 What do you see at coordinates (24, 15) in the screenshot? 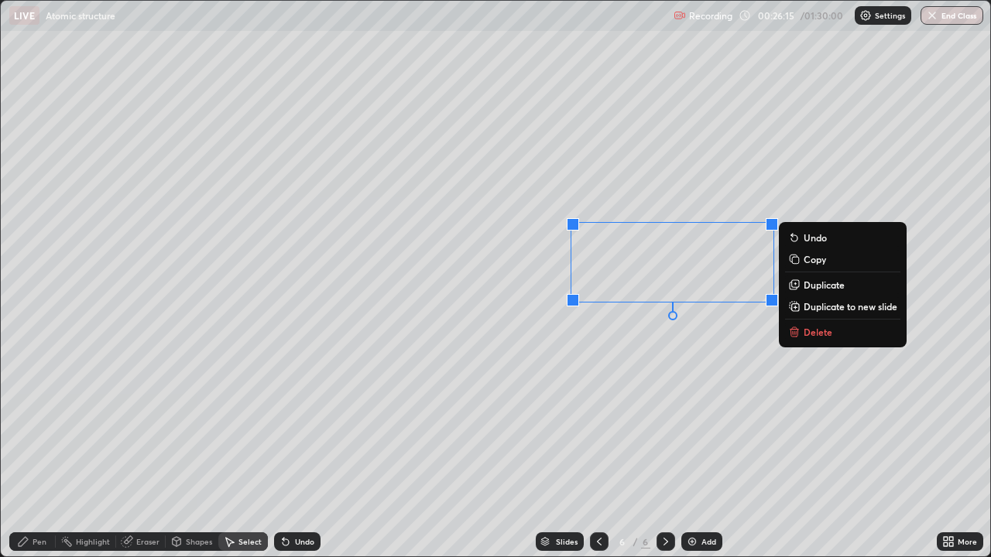
I see `p: LIVE` at bounding box center [24, 15].